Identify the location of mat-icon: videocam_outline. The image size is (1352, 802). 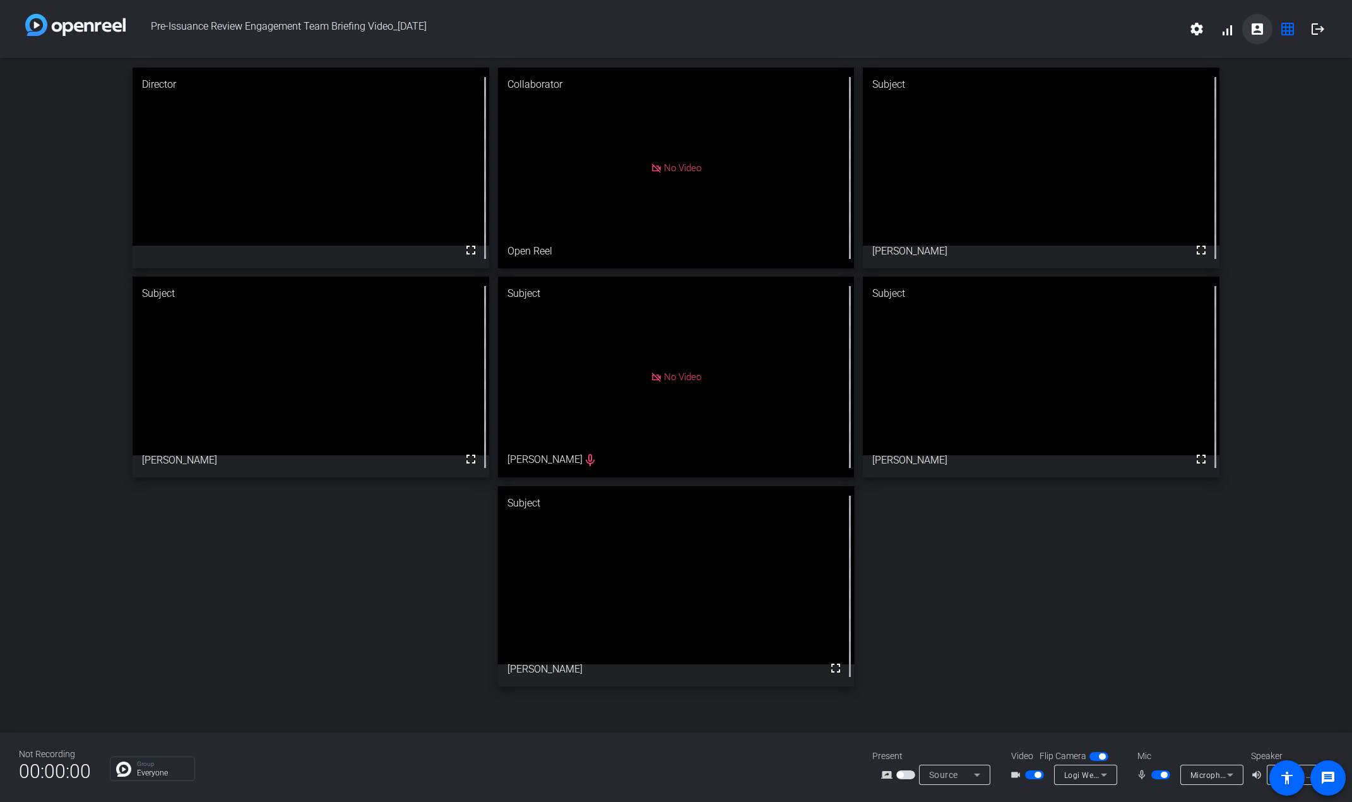
(1018, 775).